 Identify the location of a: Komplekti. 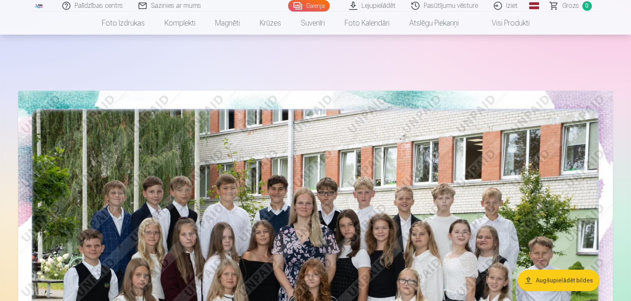
(180, 23).